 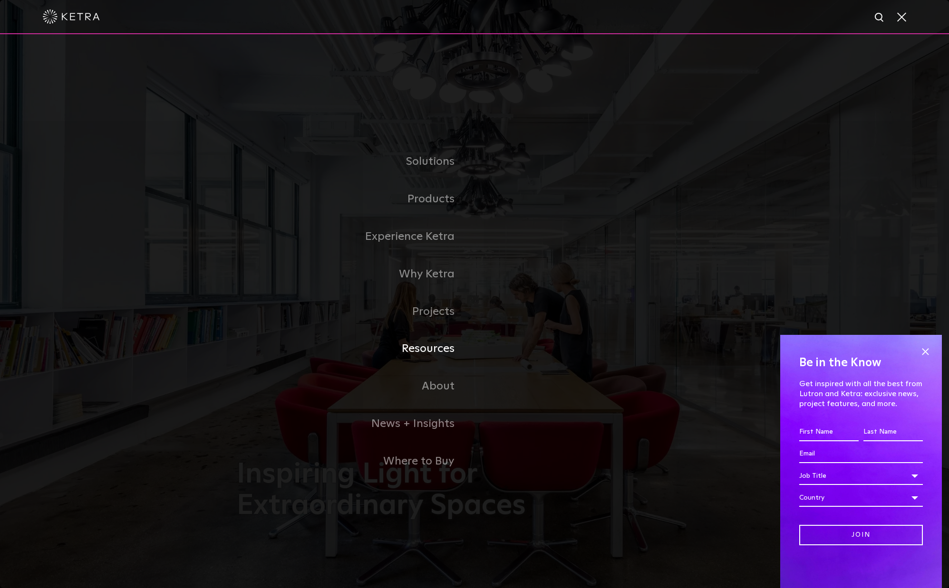 What do you see at coordinates (861, 394) in the screenshot?
I see `p: Get inspired with all the best from Lutron and Ketra: exclusive news, project features, and more.` at bounding box center [861, 394].